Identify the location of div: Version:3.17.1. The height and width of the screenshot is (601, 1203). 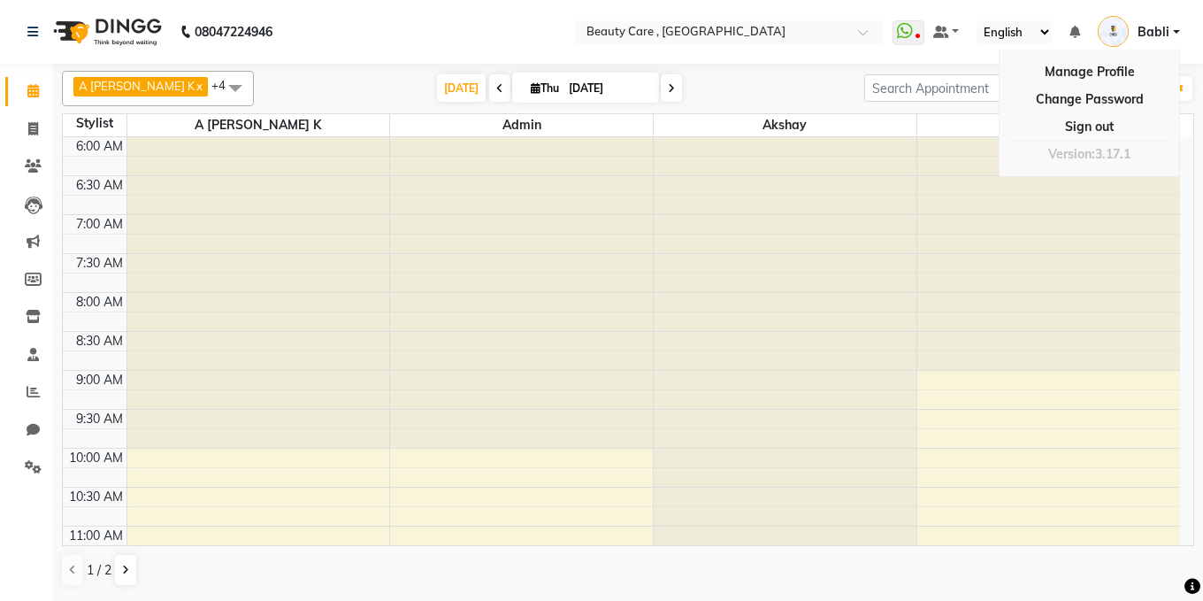
(1089, 154).